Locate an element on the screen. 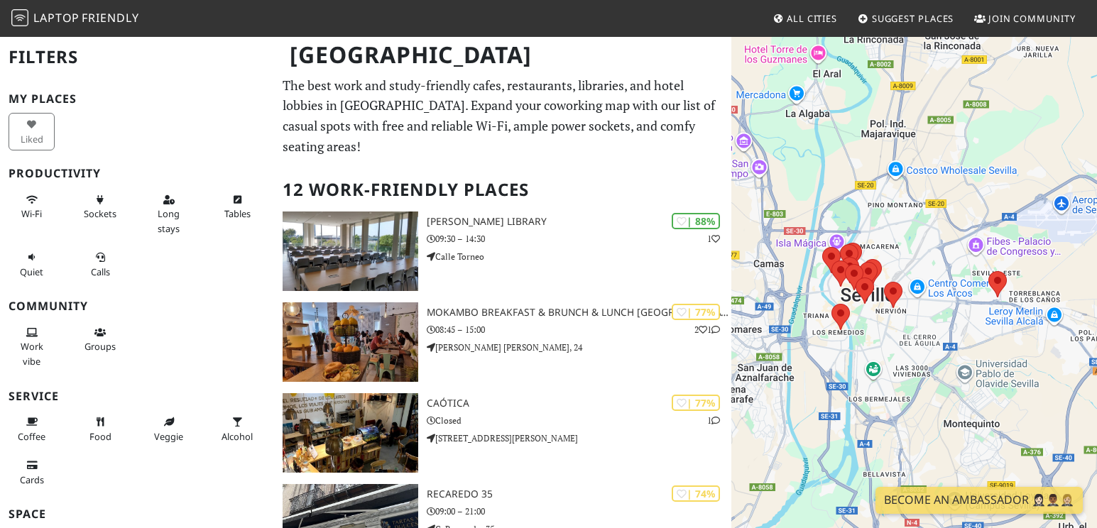  p: 2 1 is located at coordinates (707, 329).